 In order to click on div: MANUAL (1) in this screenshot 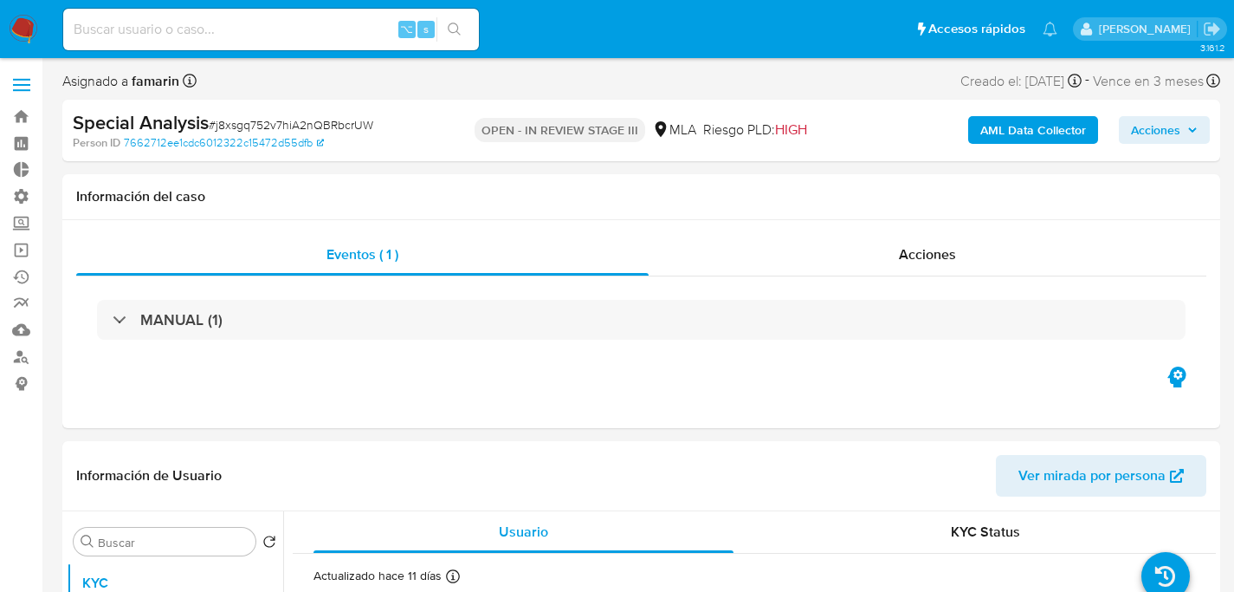, I will do `click(641, 320)`.